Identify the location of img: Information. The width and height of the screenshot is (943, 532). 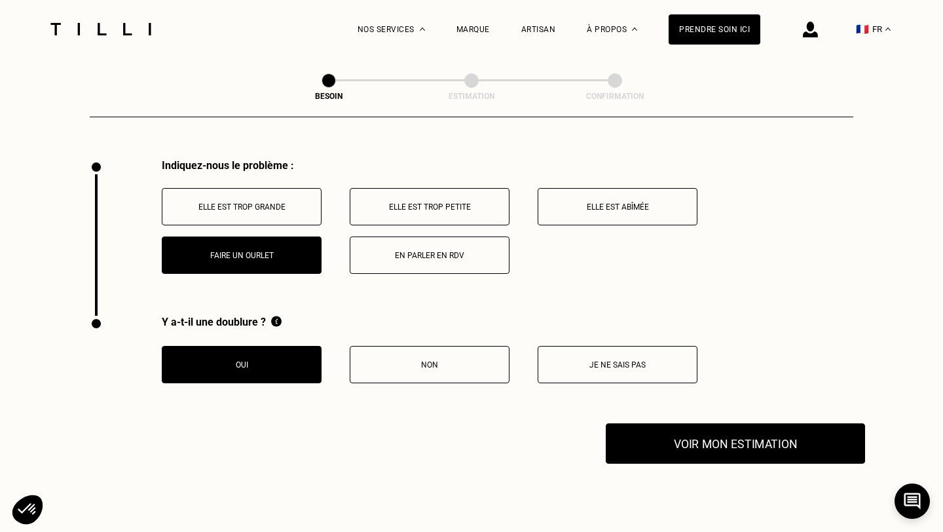
(276, 321).